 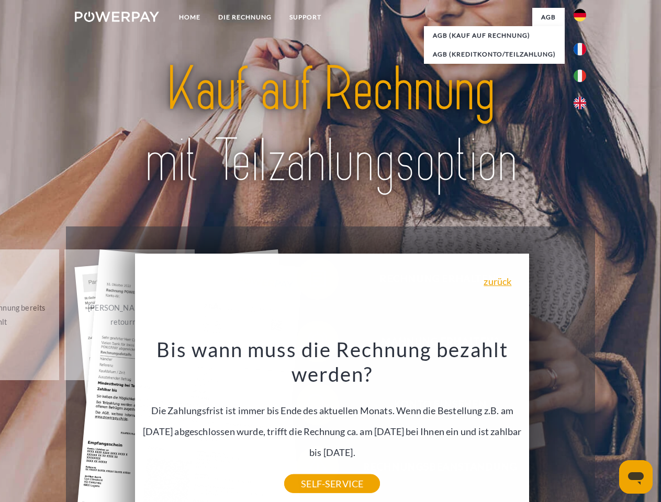 What do you see at coordinates (494, 54) in the screenshot?
I see `a: AGB (Kreditkonto/Teilzahlung)` at bounding box center [494, 54].